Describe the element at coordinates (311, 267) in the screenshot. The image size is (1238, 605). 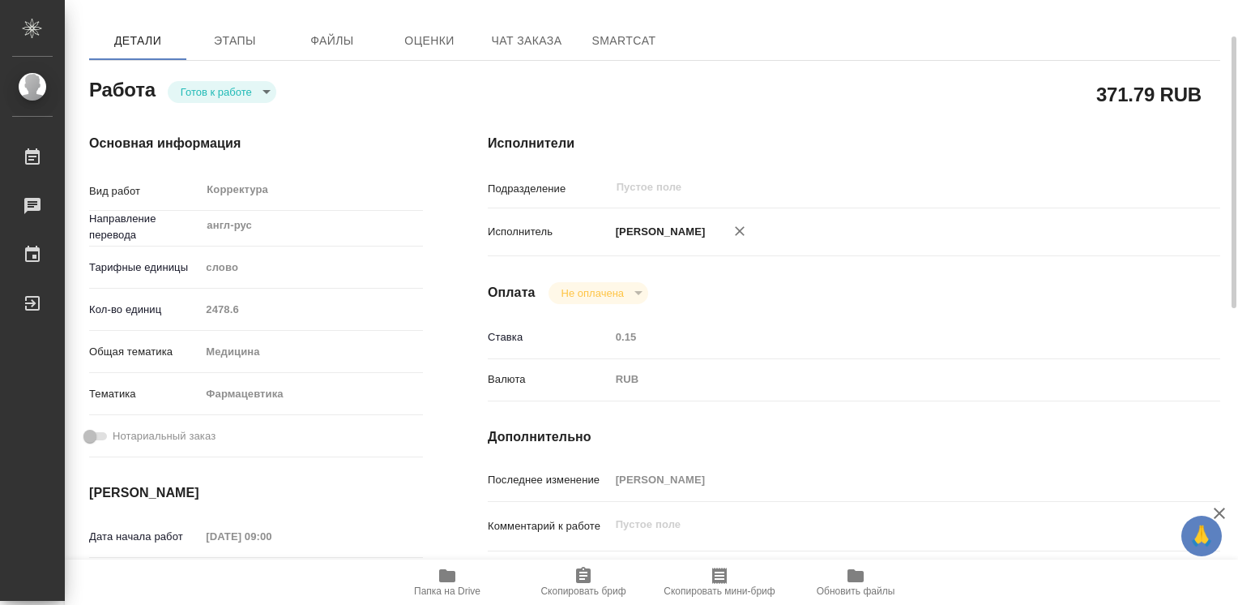
I see `div: слово` at that location.